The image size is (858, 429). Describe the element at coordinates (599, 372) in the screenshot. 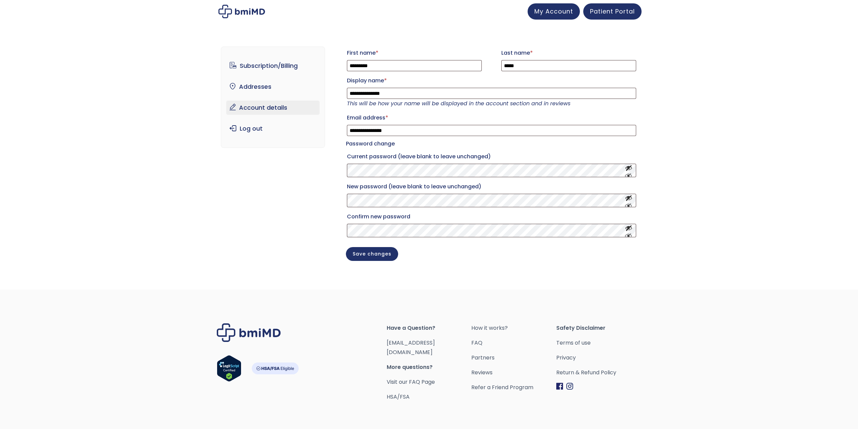

I see `a: Return & Refund Policy` at that location.